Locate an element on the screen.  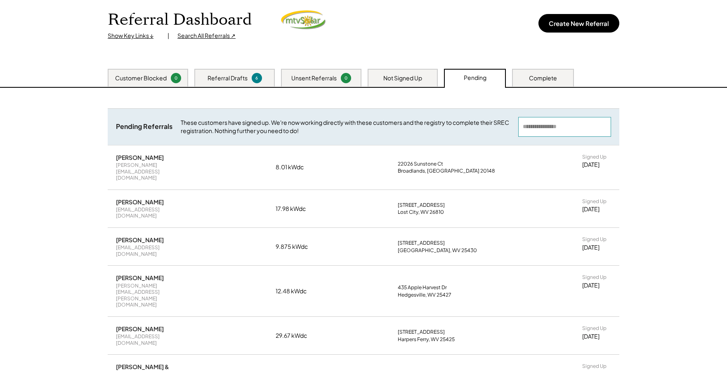
div: Referral Drafts is located at coordinates (227, 78).